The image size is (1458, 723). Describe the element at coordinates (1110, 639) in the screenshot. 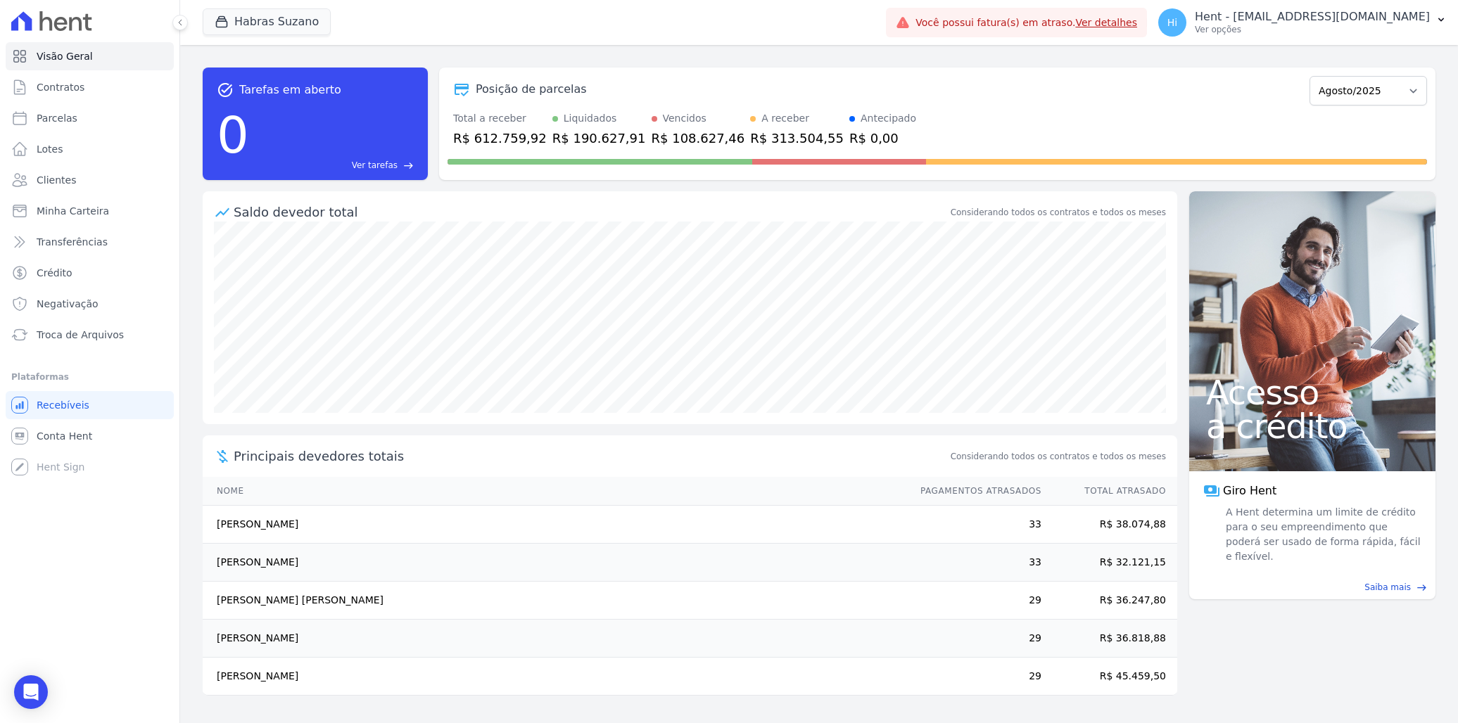

I see `td: R$ 36.818,88` at that location.